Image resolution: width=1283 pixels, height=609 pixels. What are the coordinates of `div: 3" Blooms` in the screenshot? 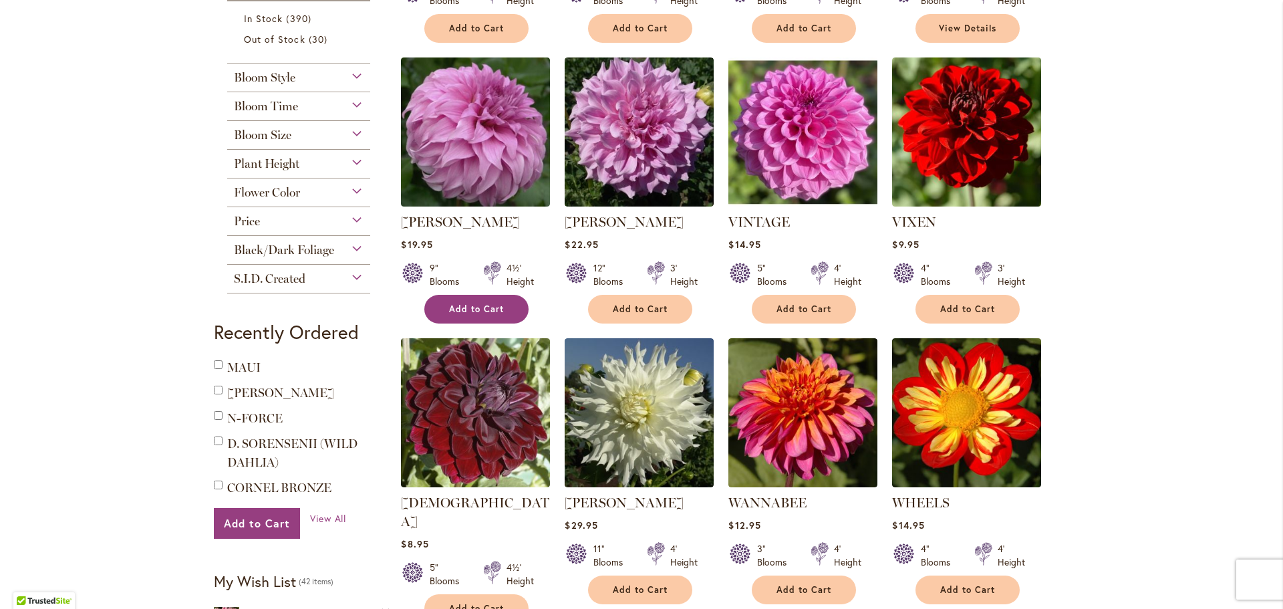 It's located at (776, 555).